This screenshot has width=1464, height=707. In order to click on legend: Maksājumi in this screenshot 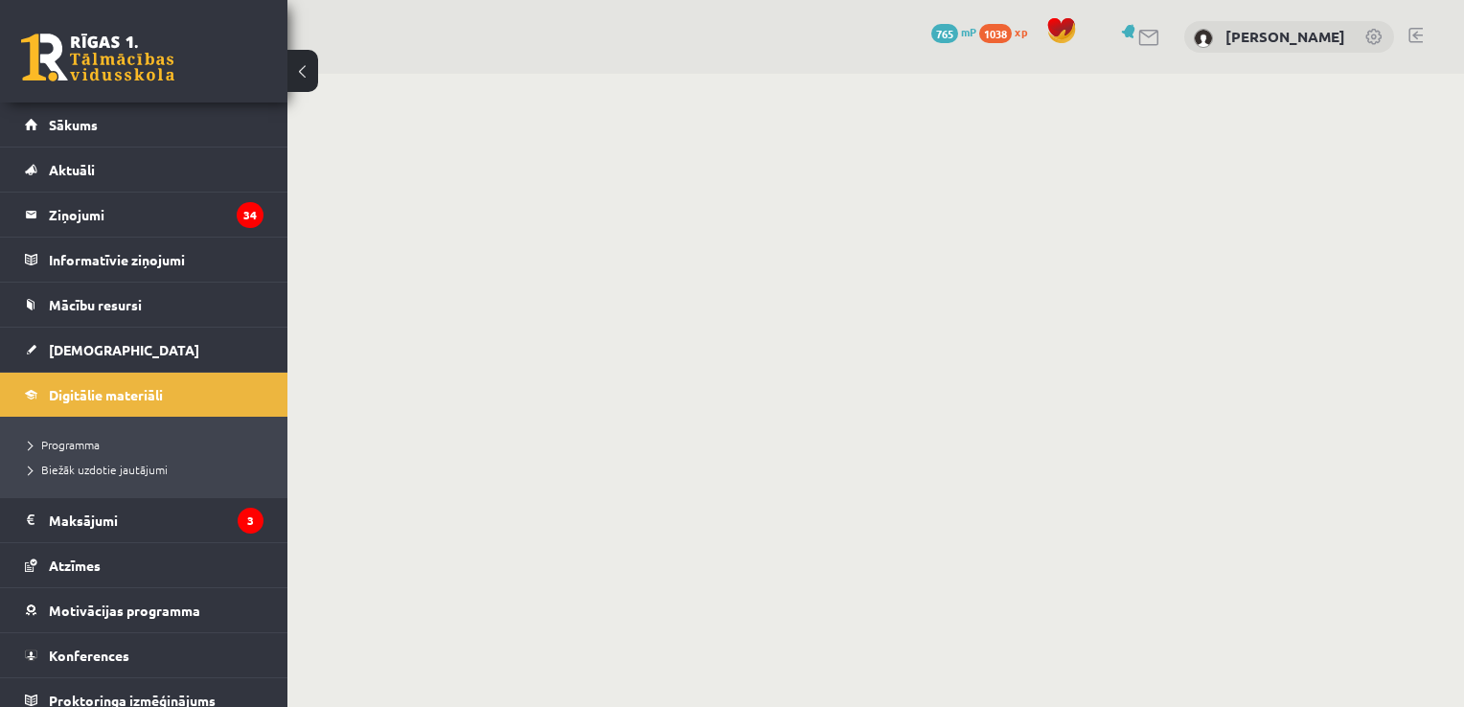, I will do `click(156, 520)`.